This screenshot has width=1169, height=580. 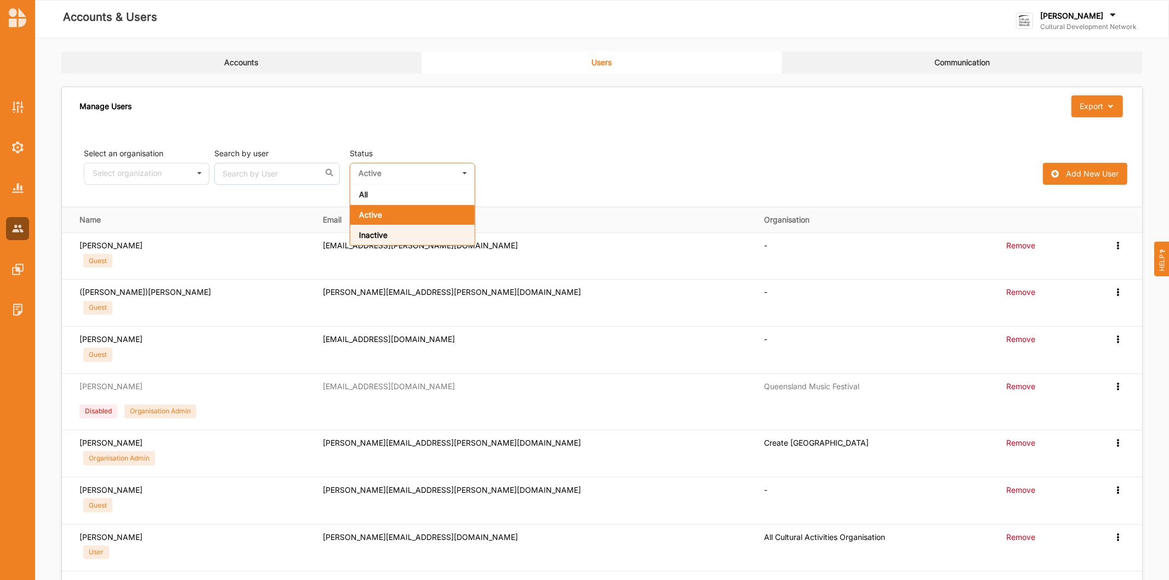 What do you see at coordinates (1089, 27) in the screenshot?
I see `label: Cultural Development Network` at bounding box center [1089, 27].